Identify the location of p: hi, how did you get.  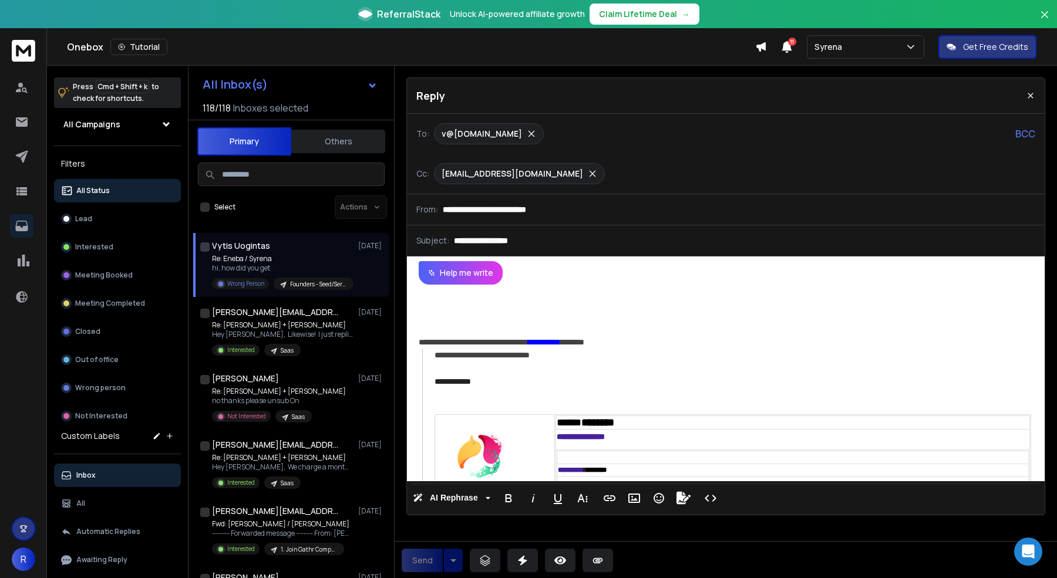
(282, 268).